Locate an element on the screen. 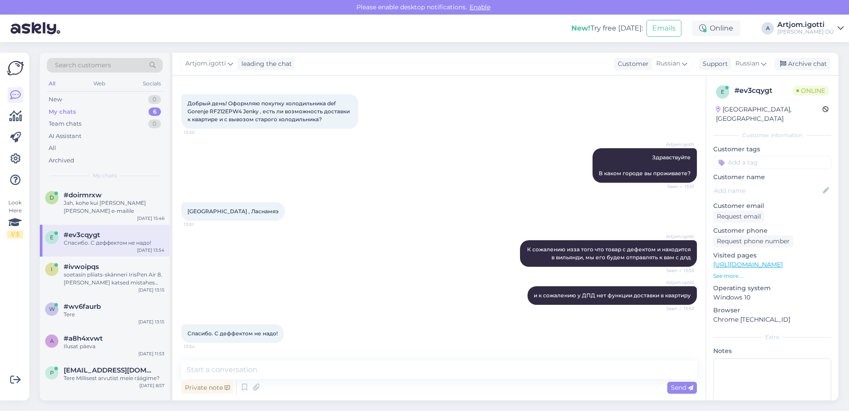  span: p is located at coordinates (52, 372).